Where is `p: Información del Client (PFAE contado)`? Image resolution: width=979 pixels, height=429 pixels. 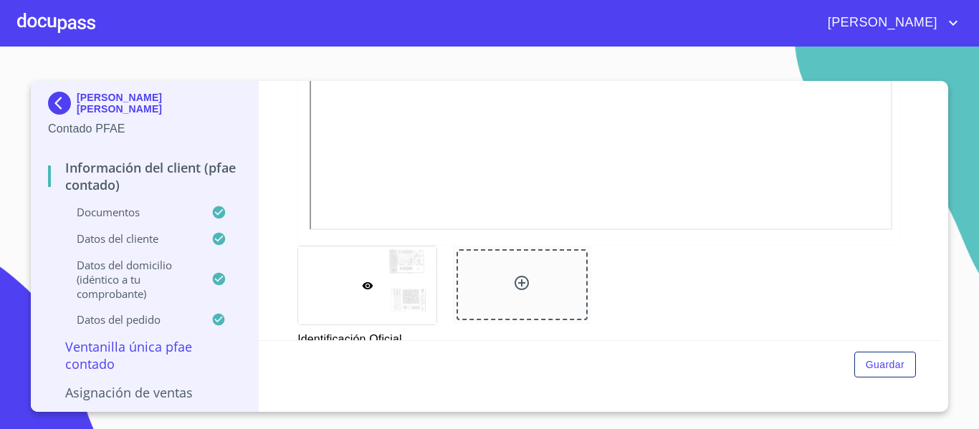
p: Información del Client (PFAE contado) is located at coordinates (144, 176).